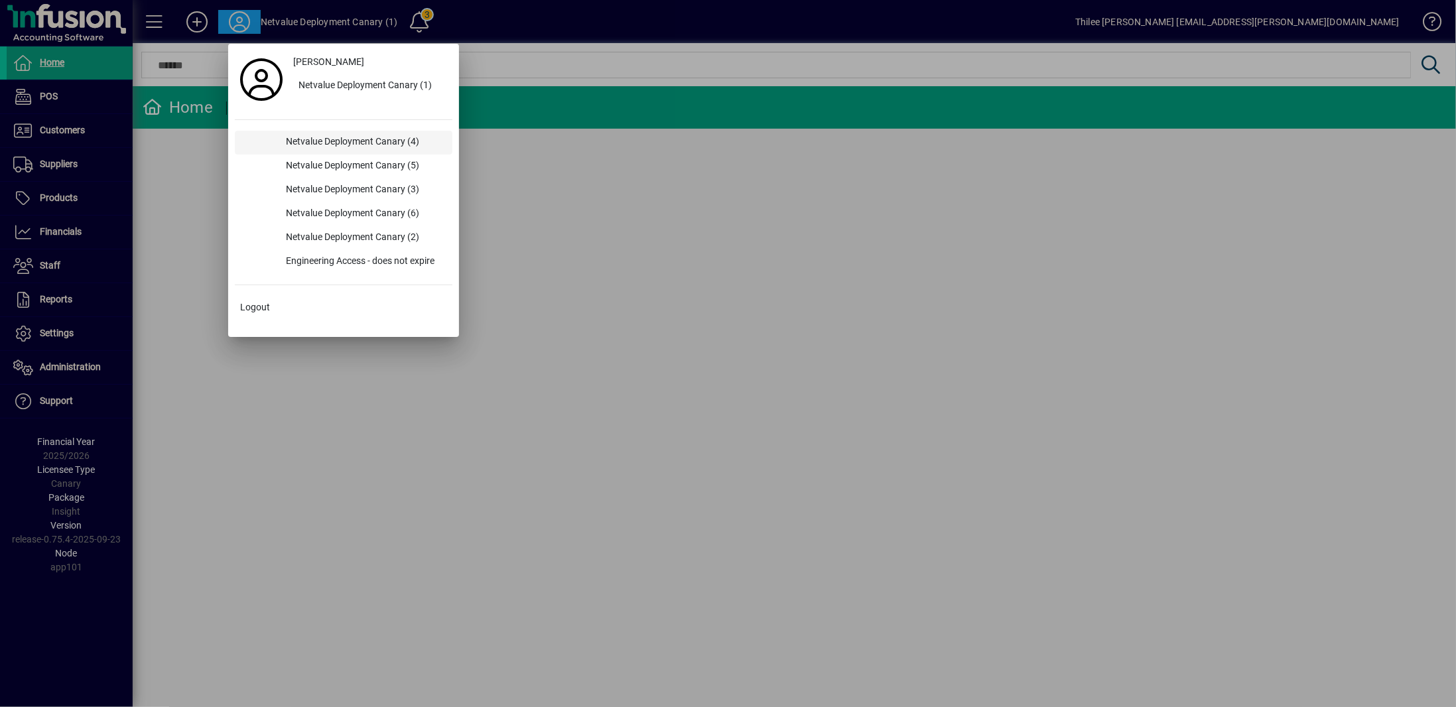 The image size is (1456, 707). What do you see at coordinates (364, 167) in the screenshot?
I see `div: Netvalue Deployment Canary (5)` at bounding box center [364, 167].